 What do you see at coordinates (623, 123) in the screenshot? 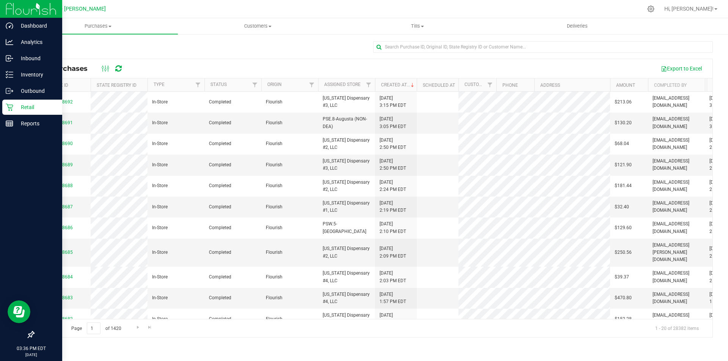
I see `span: $130.20` at bounding box center [623, 123].